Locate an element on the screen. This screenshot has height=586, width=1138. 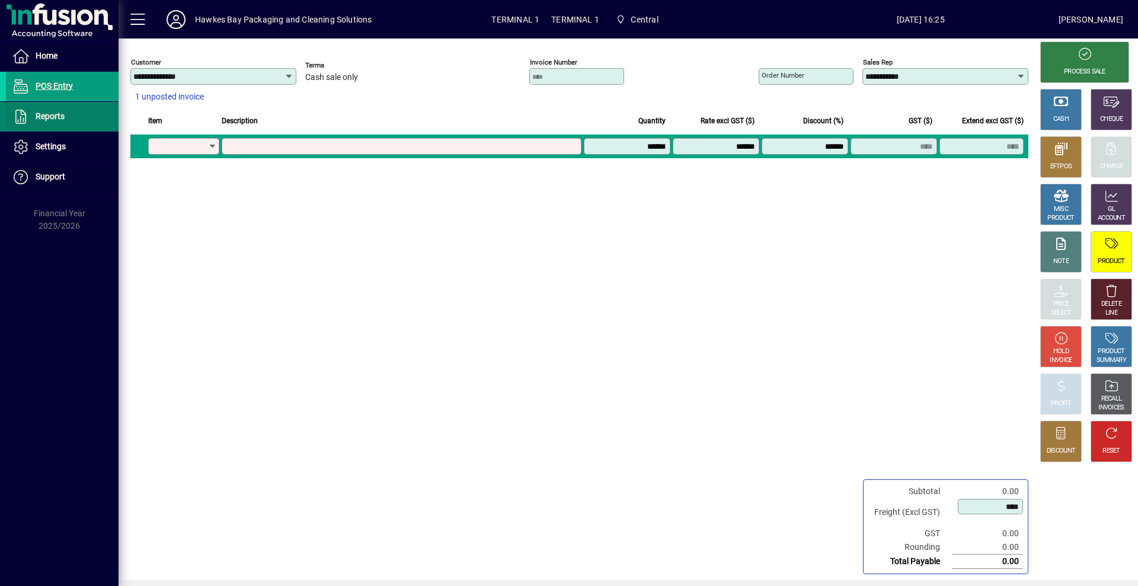
mat-label: Sales rep is located at coordinates (878, 62).